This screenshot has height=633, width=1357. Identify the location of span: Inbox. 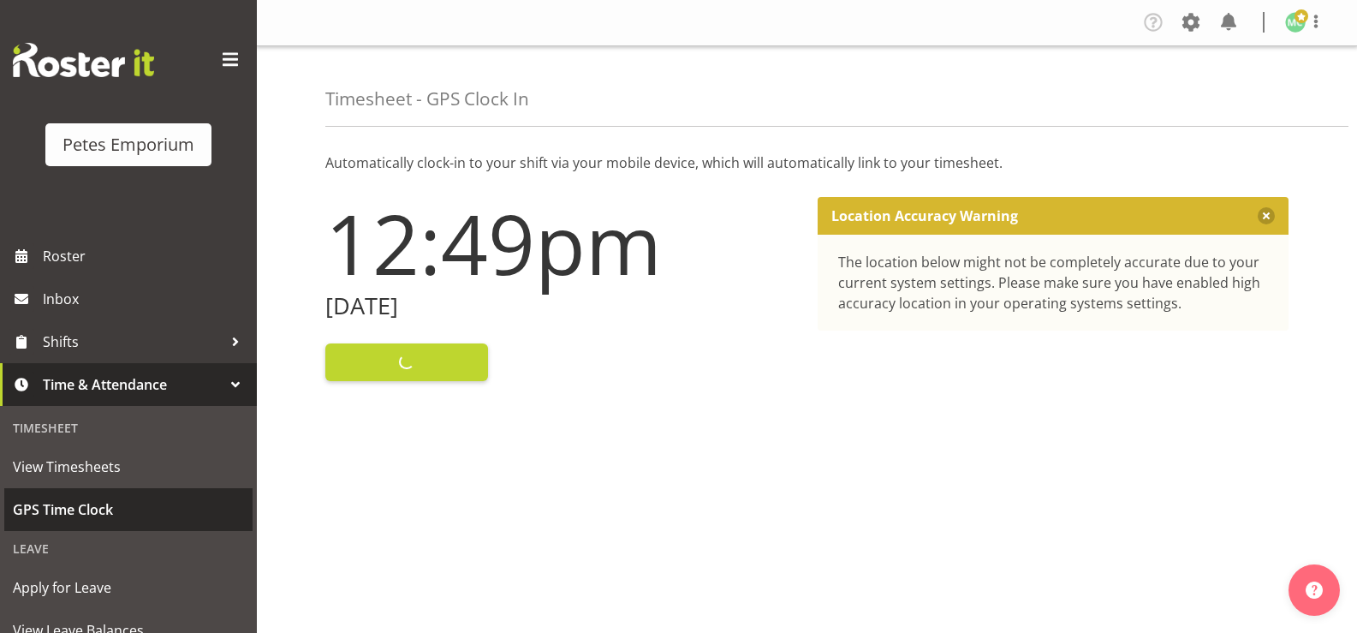
(146, 299).